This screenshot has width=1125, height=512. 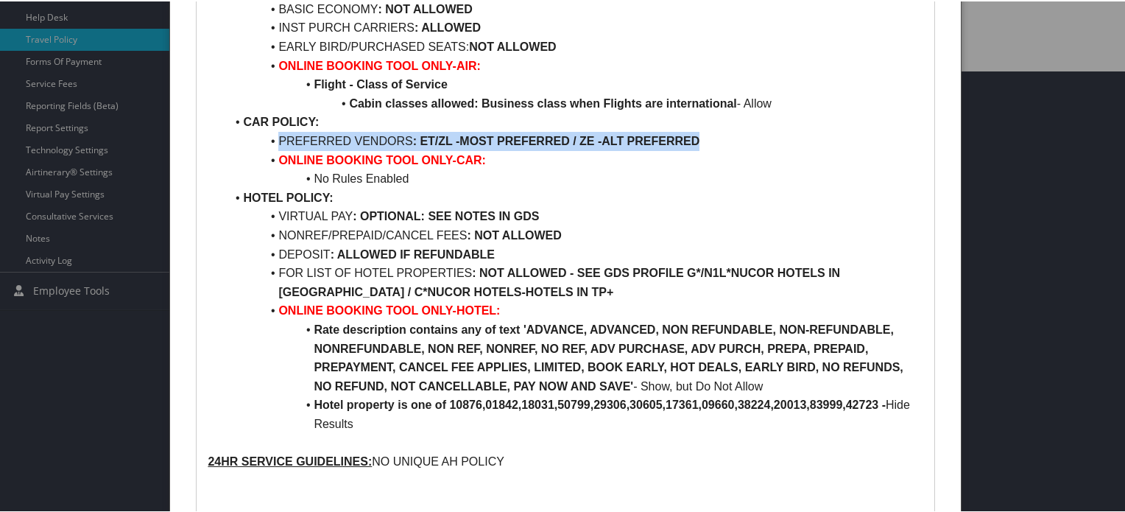 What do you see at coordinates (565, 460) in the screenshot?
I see `p: NO UNIQUE AH POLICY` at bounding box center [565, 460].